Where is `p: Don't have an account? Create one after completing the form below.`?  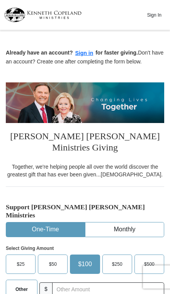 p: Don't have an account? Create one after completing the form below. is located at coordinates (85, 57).